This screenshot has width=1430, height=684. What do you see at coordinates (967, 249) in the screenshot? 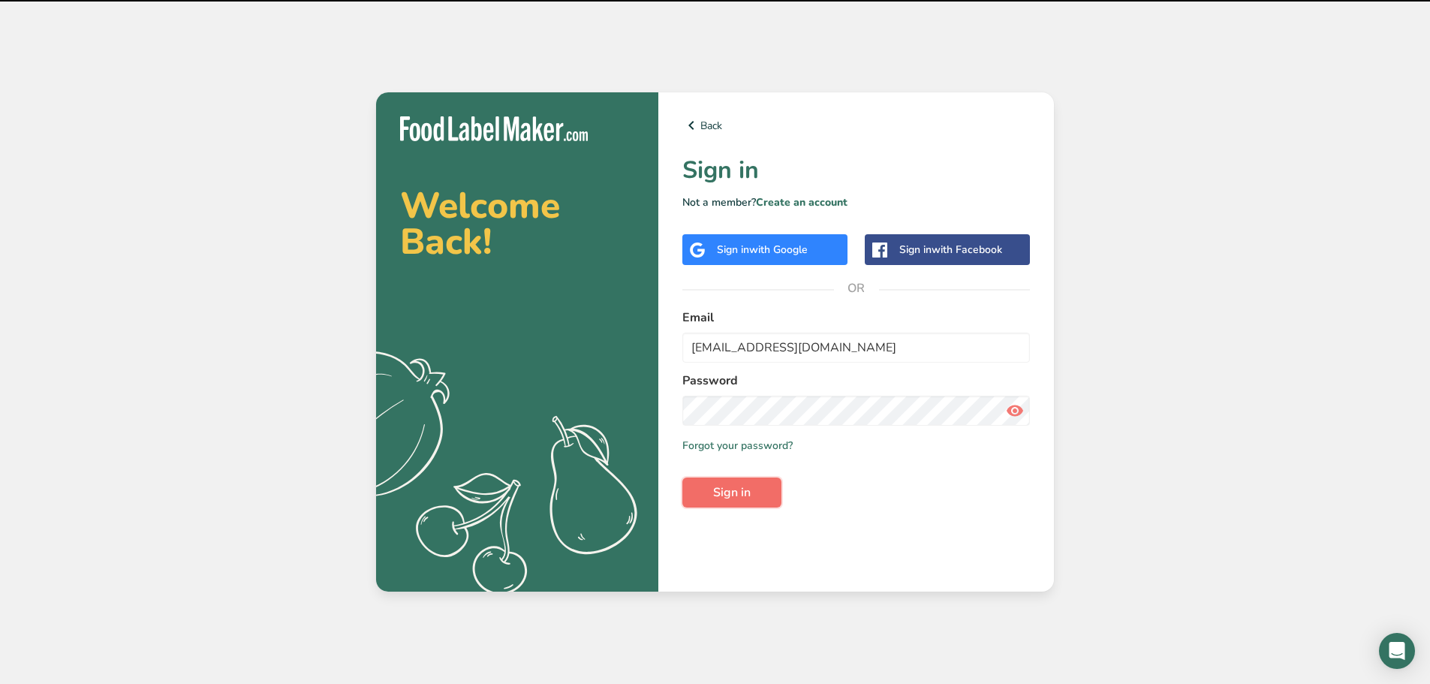
I see `span: with Facebook` at bounding box center [967, 249].